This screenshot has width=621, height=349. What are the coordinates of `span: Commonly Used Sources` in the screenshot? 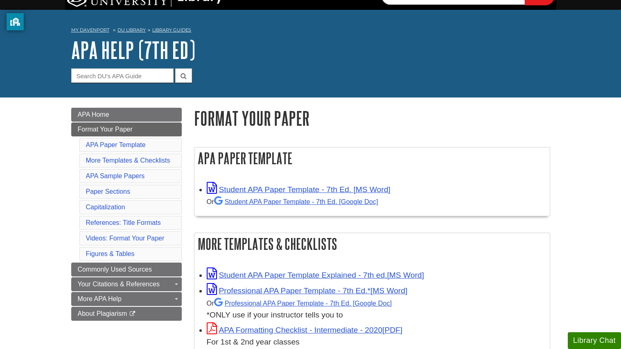 It's located at (115, 269).